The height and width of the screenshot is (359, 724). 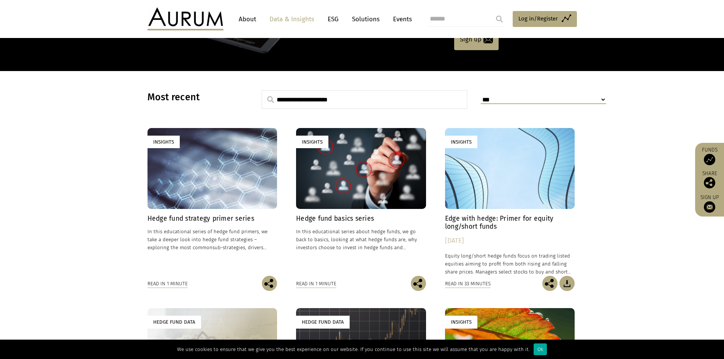 I want to click on a: Events, so click(x=401, y=19).